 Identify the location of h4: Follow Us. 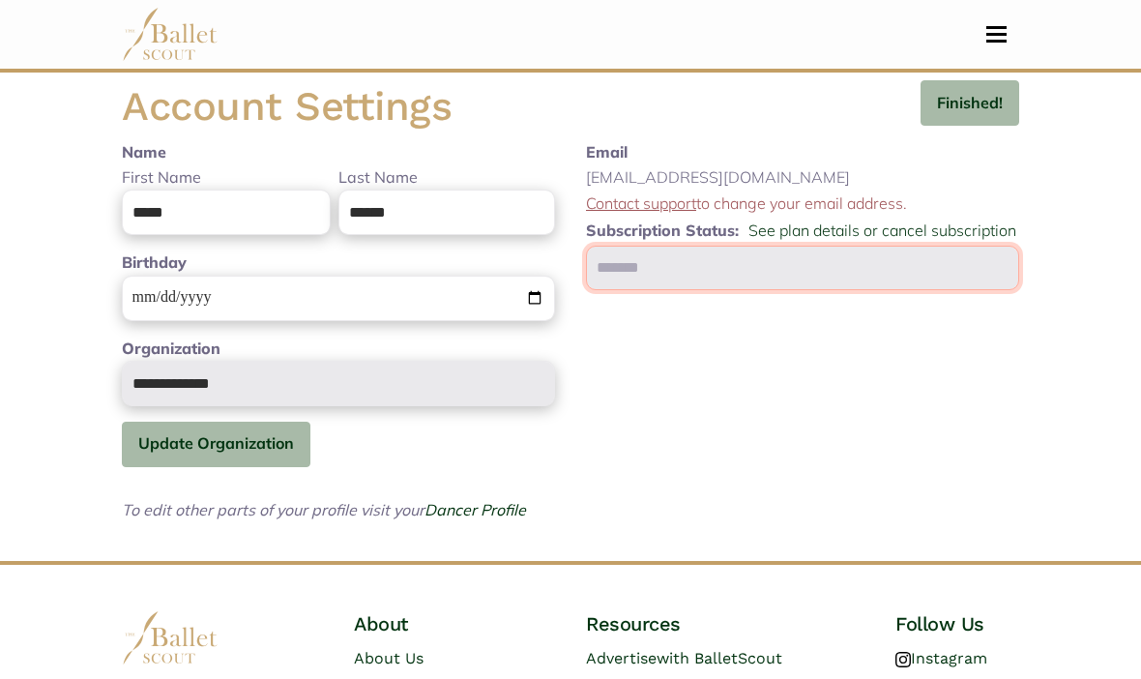
(957, 624).